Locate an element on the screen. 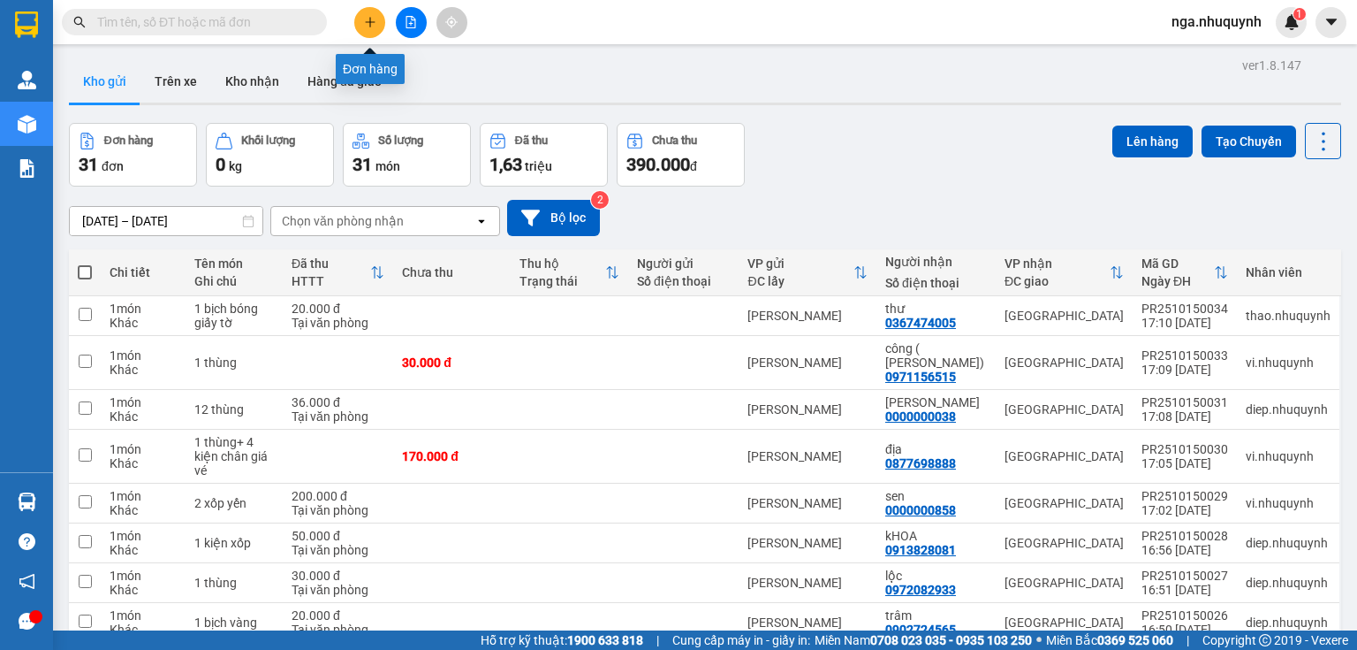 This screenshot has height=650, width=1357. span: caret-down is located at coordinates (1332, 22).